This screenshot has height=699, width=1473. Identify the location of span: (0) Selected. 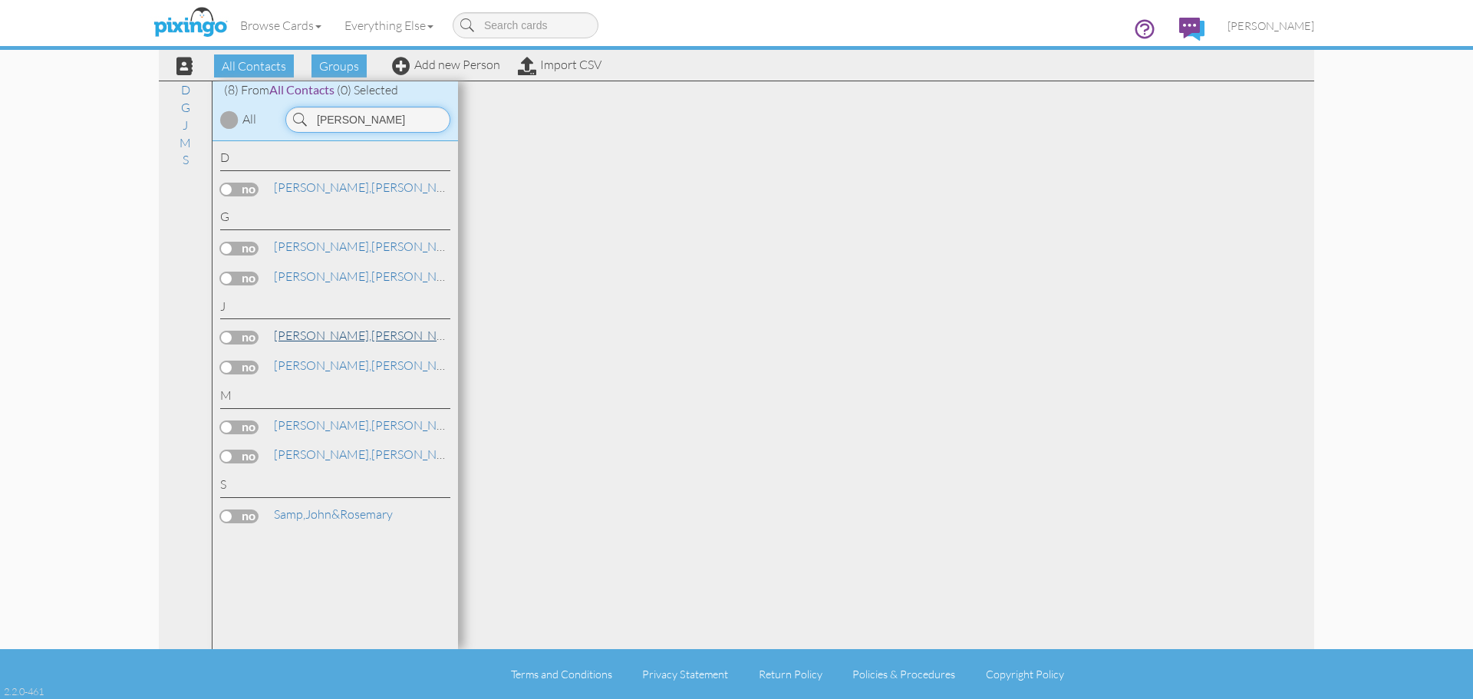
(367, 90).